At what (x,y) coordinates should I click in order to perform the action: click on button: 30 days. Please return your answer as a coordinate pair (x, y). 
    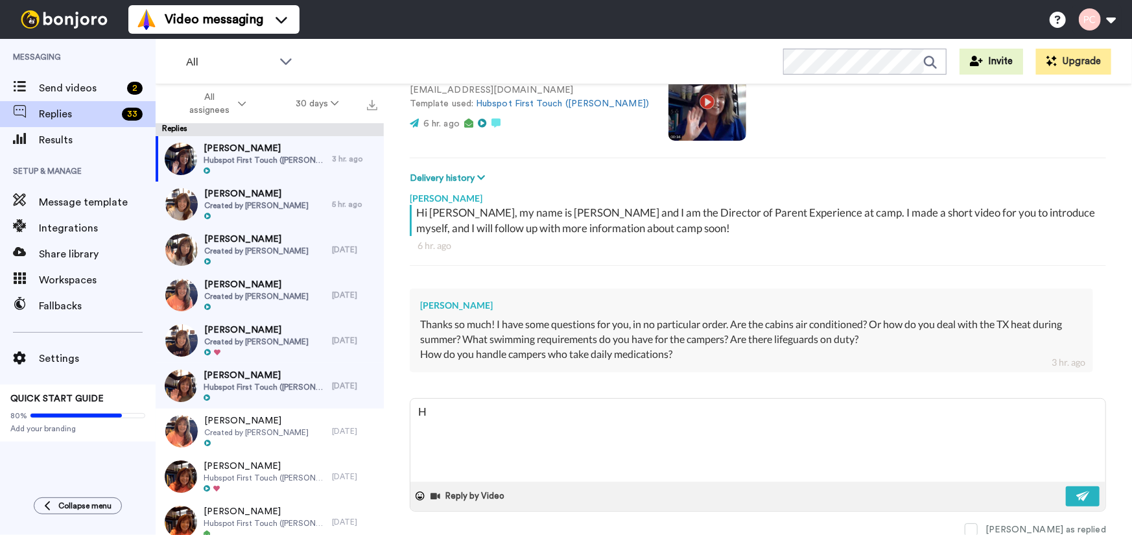
    Looking at the image, I should click on (317, 104).